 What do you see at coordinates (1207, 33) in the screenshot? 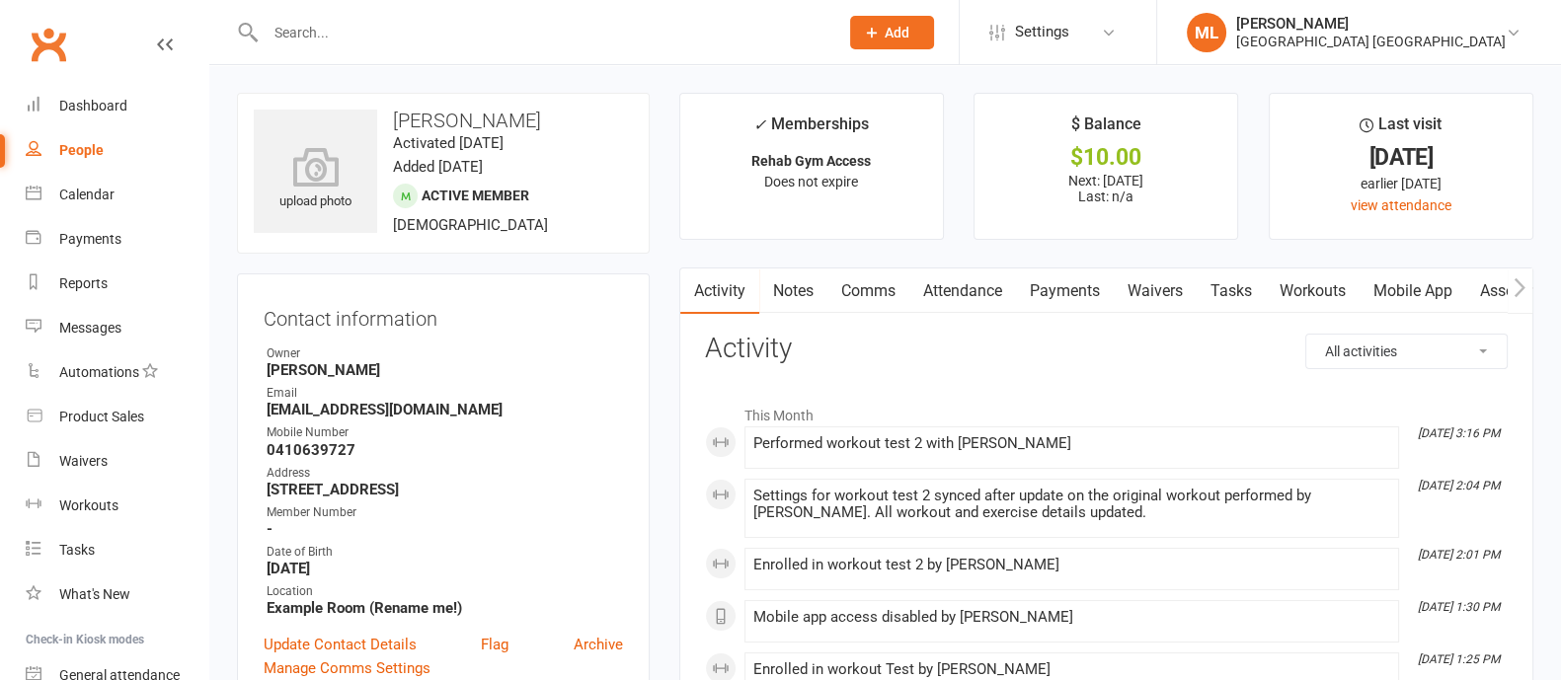
I see `div: ML` at bounding box center [1207, 33].